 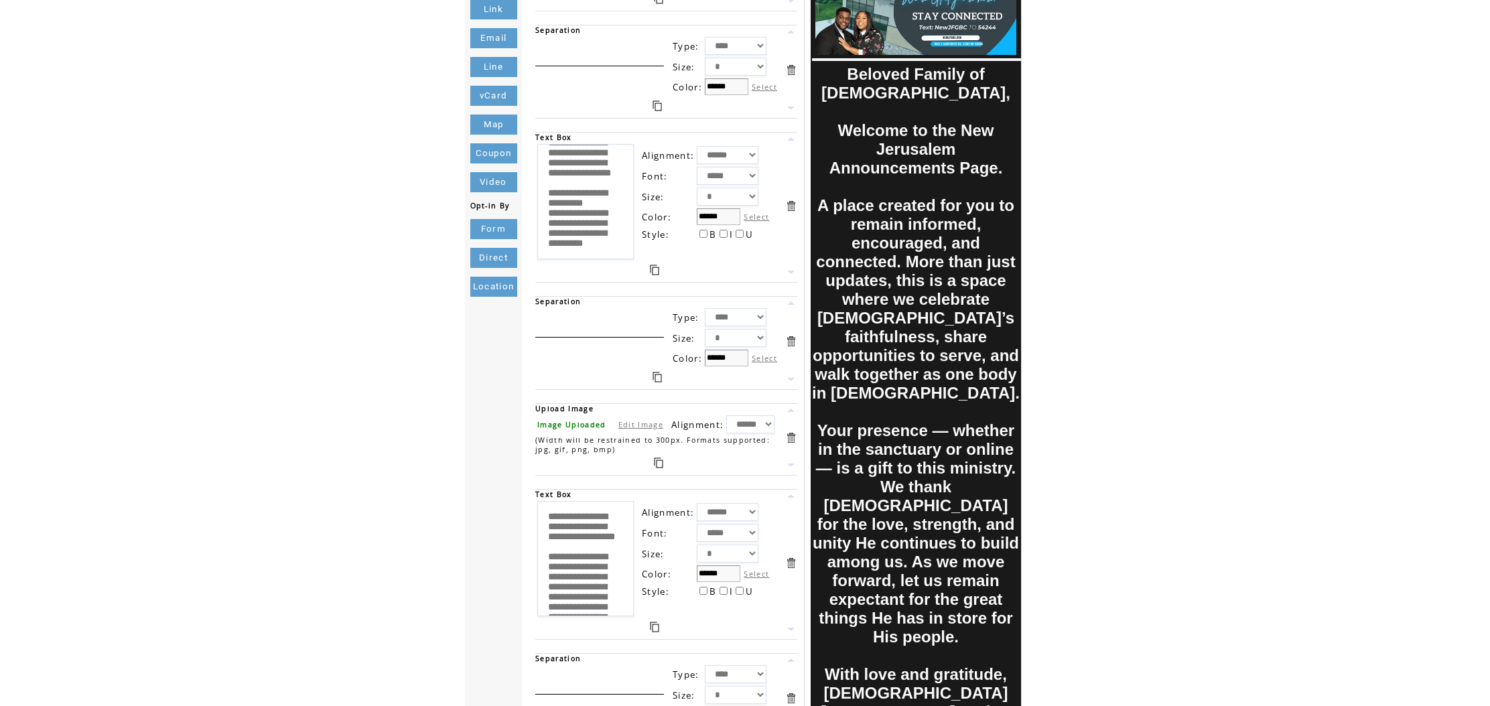 What do you see at coordinates (490, 206) in the screenshot?
I see `span: Opt-in By` at bounding box center [490, 206].